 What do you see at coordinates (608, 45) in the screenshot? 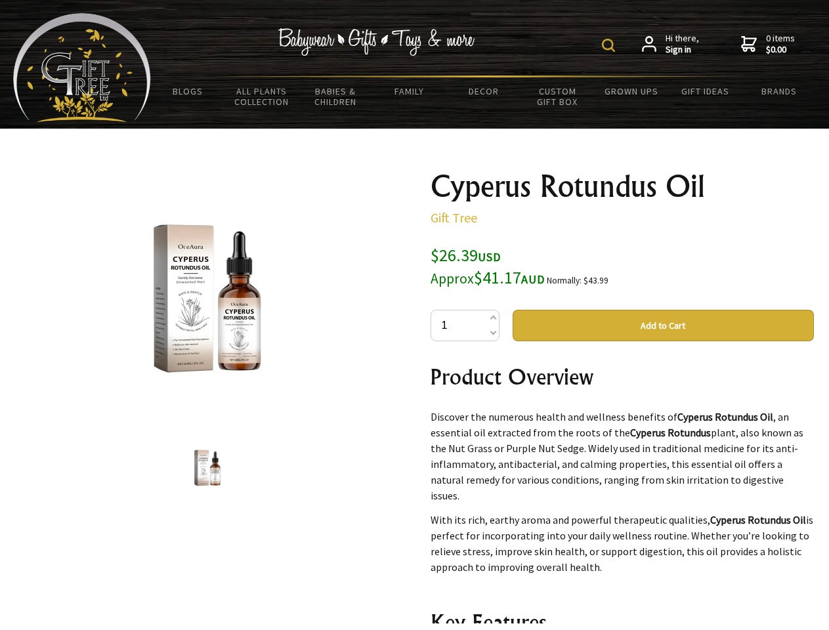
I see `img: product search` at bounding box center [608, 45].